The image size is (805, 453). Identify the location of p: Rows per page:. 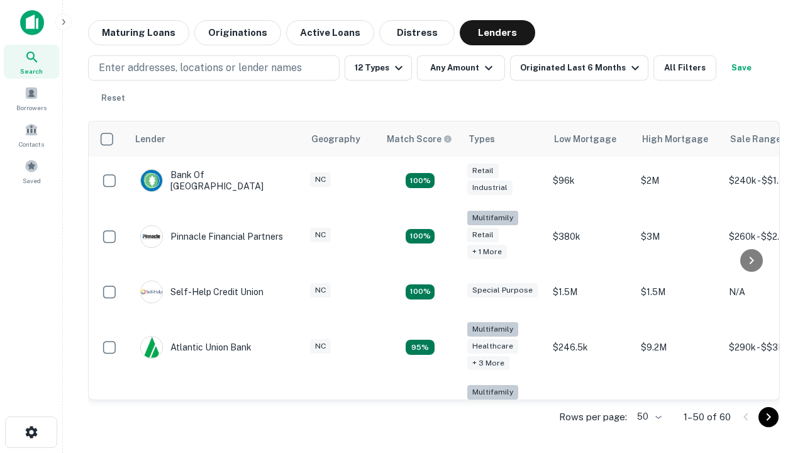
(593, 417).